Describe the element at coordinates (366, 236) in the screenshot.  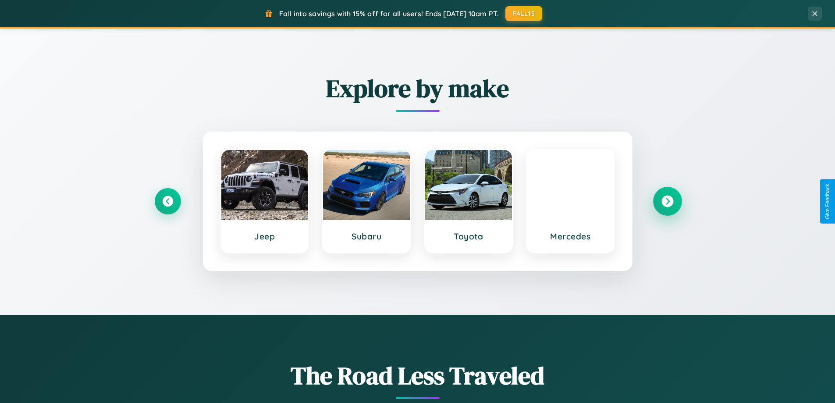
I see `h3: Subaru` at that location.